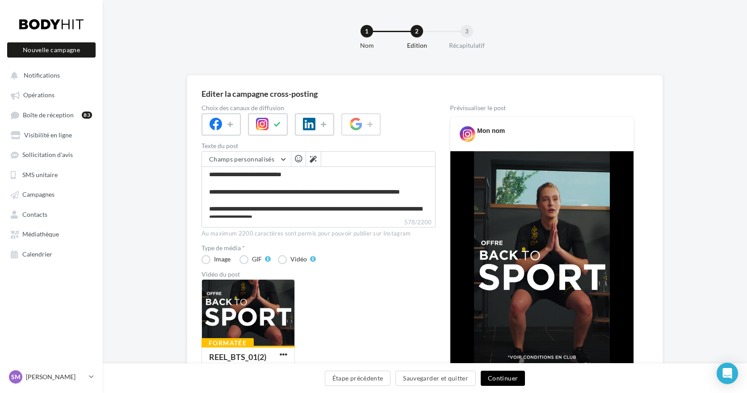  What do you see at coordinates (318, 146) in the screenshot?
I see `label: Texte du post` at bounding box center [318, 146].